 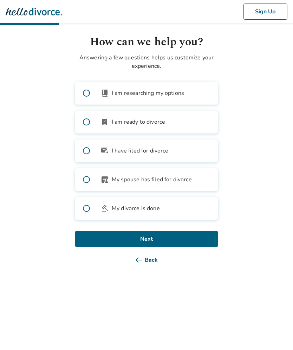 I want to click on div: Chat Widget, so click(x=275, y=333).